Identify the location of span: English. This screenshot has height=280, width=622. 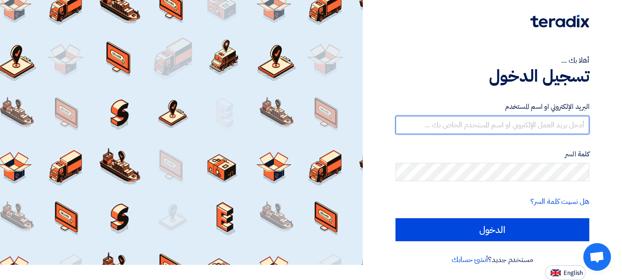
(573, 273).